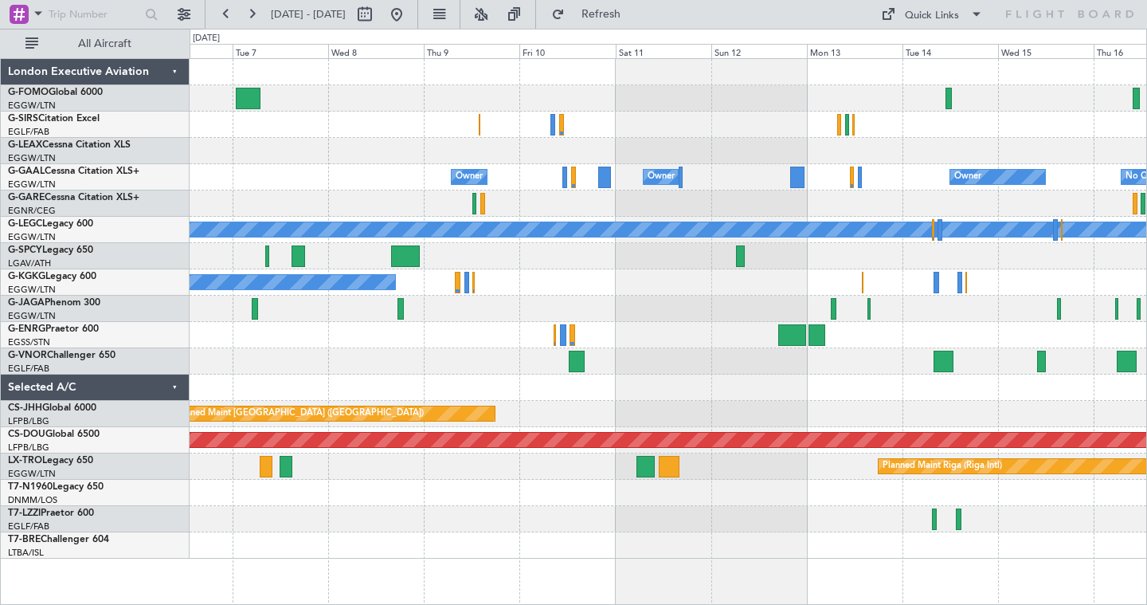 Image resolution: width=1147 pixels, height=605 pixels. Describe the element at coordinates (73, 171) in the screenshot. I see `a: G-GAALCessna Citation XLS+` at that location.